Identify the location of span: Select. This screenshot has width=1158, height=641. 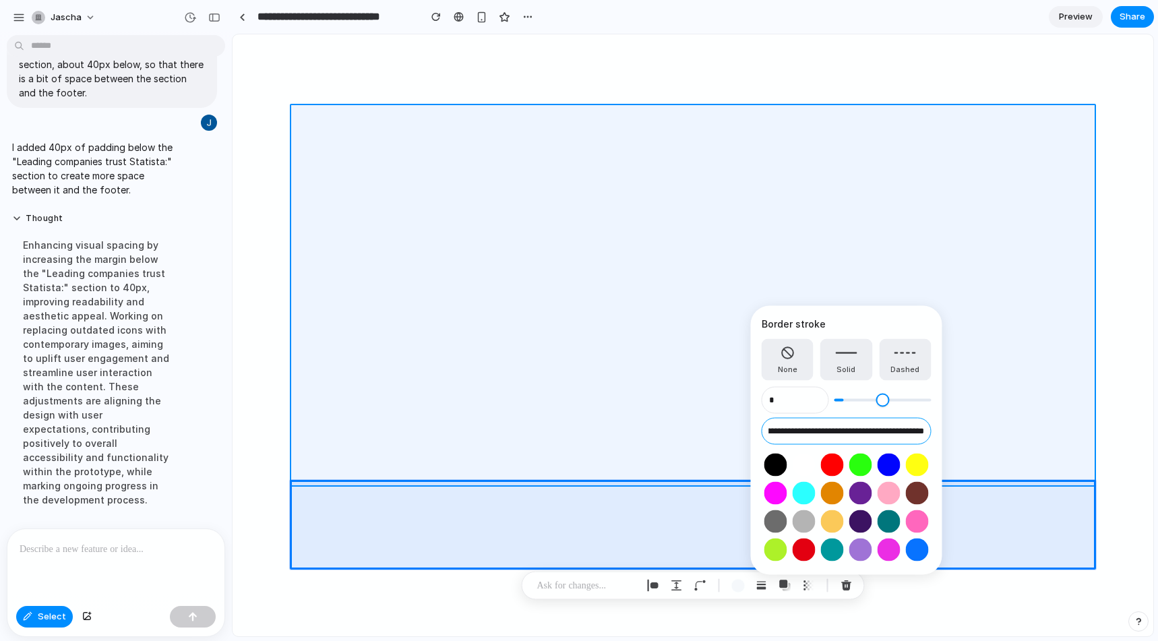
(52, 617).